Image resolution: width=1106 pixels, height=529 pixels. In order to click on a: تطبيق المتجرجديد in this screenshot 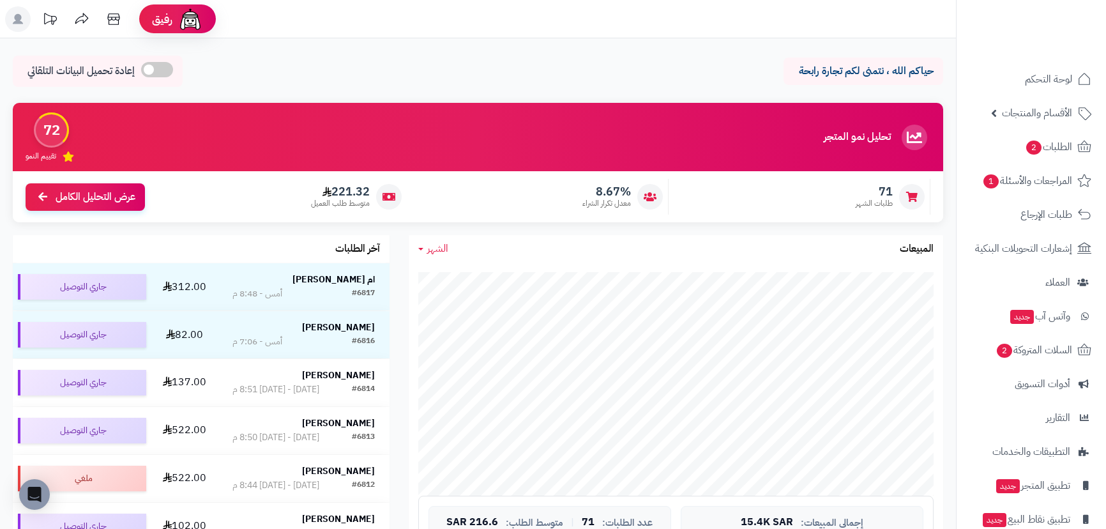, I will do `click(1031, 485)`.